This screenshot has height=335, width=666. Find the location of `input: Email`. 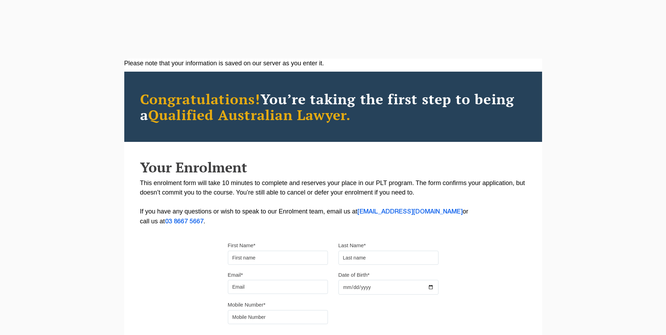

input: Email is located at coordinates (278, 287).